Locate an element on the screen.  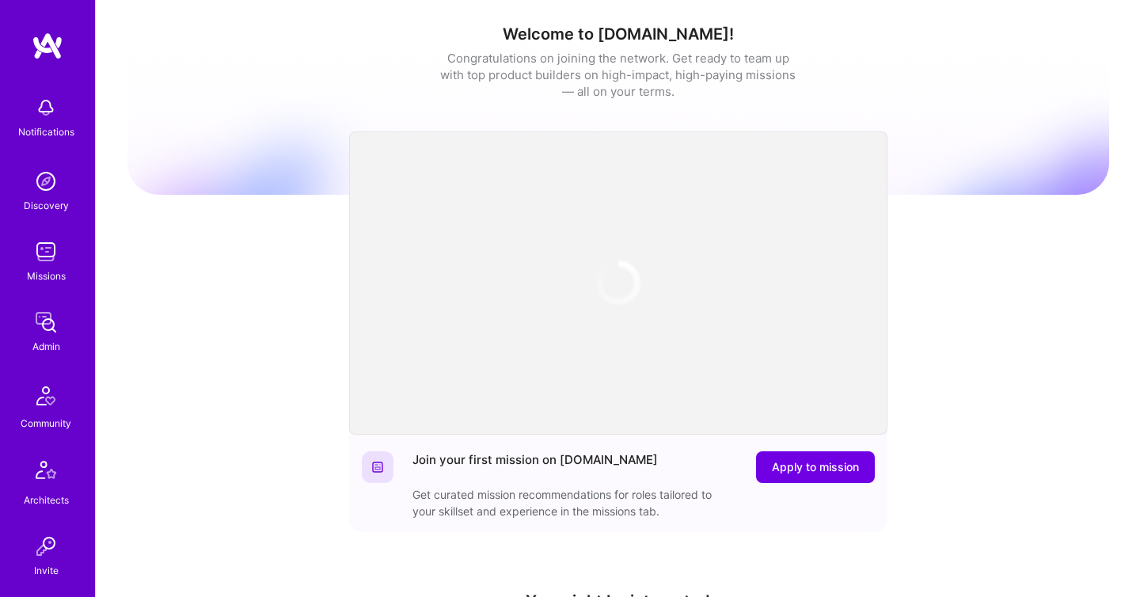
img: teamwork is located at coordinates (46, 252).